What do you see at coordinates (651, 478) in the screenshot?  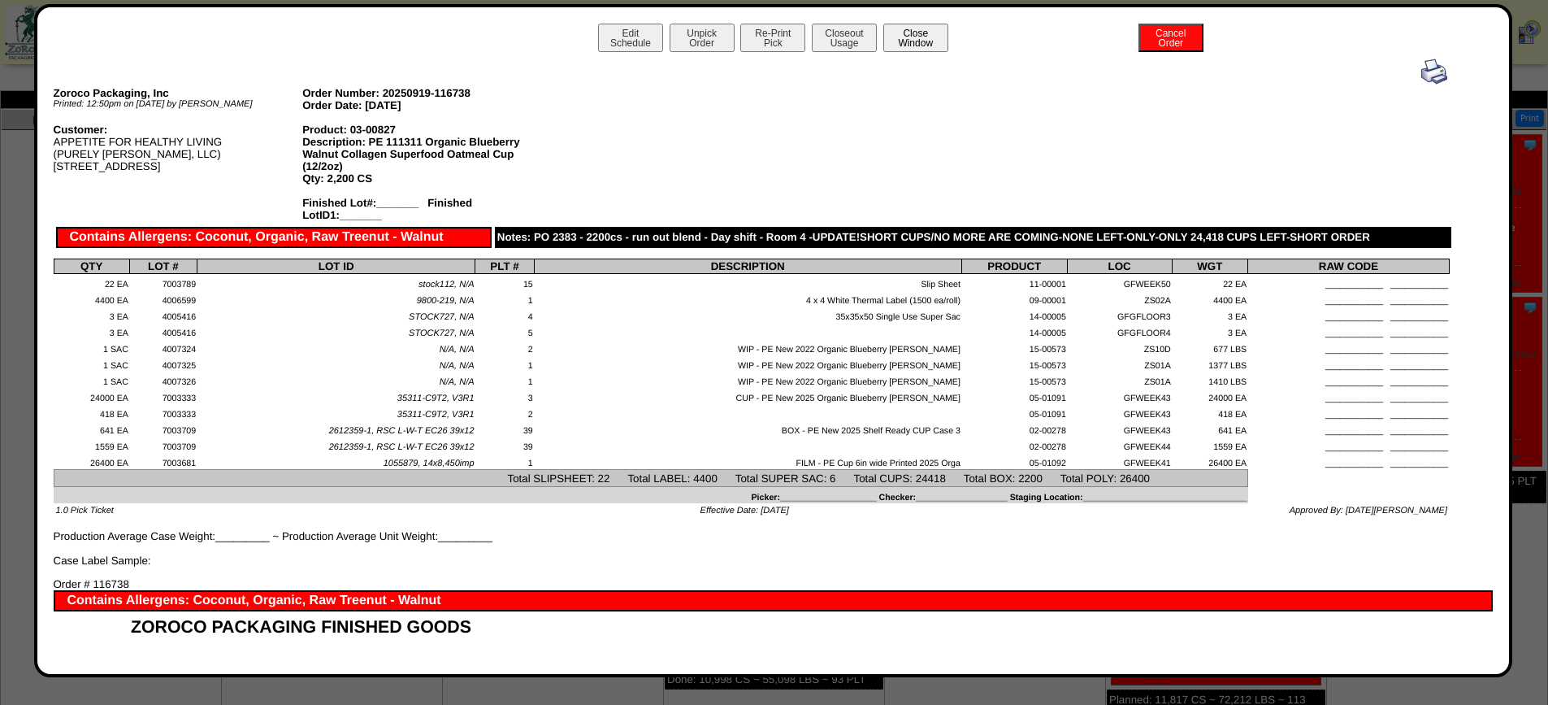 I see `td: Total SLIPSHEET: 22 Total LABEL: 4400 Total SUPER SAC: 6 Total CUPS: 24418 Total BOX: 2200 Total ...` at bounding box center [651, 478].